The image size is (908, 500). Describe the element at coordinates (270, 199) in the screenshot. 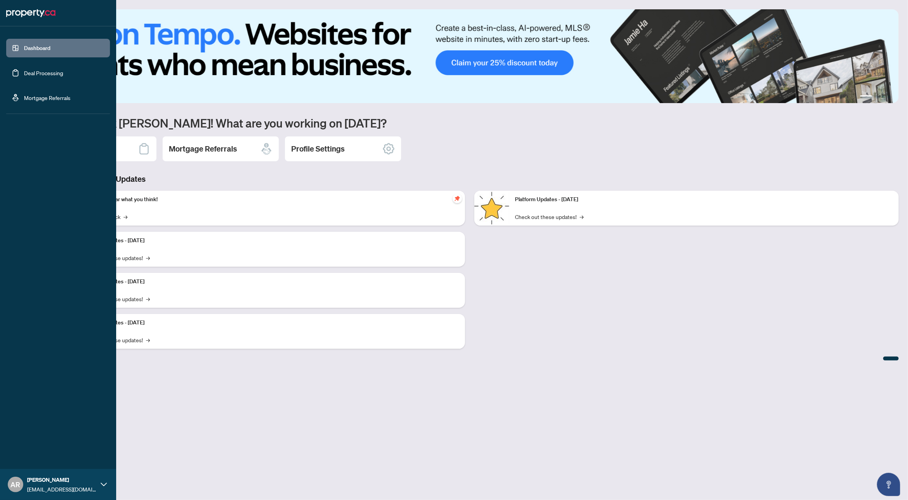

I see `p: We want to hear what you think!` at that location.